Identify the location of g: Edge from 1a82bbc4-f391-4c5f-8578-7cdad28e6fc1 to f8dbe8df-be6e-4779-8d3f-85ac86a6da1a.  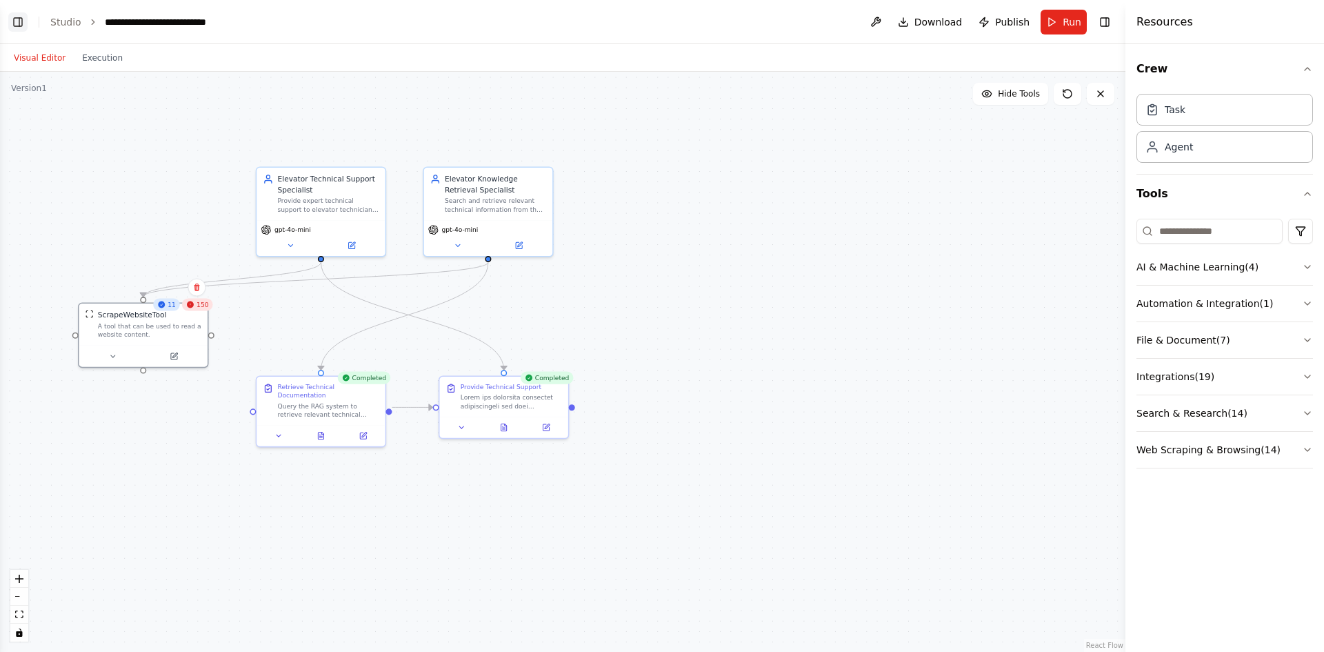
(405, 316).